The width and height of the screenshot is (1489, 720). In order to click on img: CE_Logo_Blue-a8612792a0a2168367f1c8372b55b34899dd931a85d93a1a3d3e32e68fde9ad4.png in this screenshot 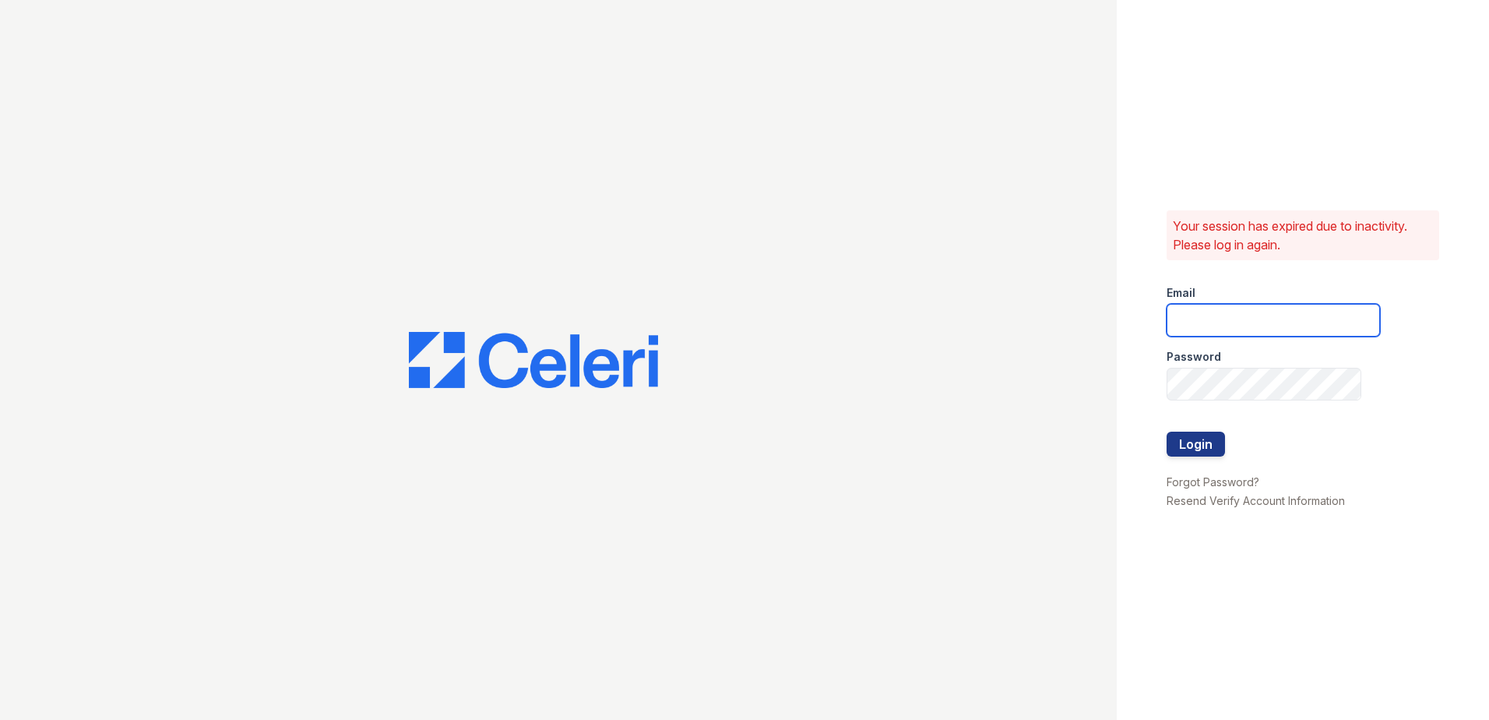, I will do `click(534, 360)`.